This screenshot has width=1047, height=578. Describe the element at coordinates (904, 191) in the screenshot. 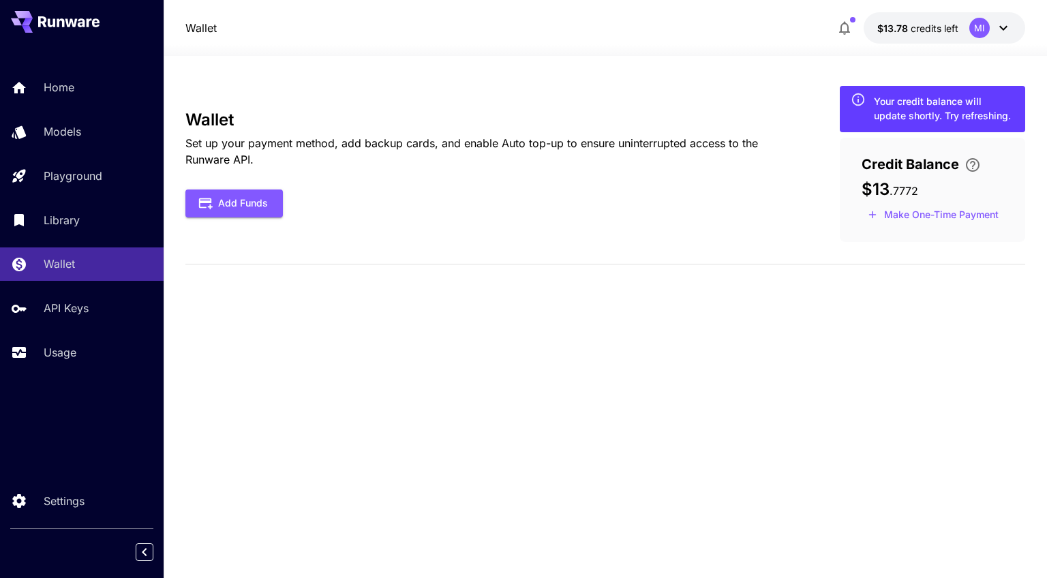

I see `span: . 7772` at that location.